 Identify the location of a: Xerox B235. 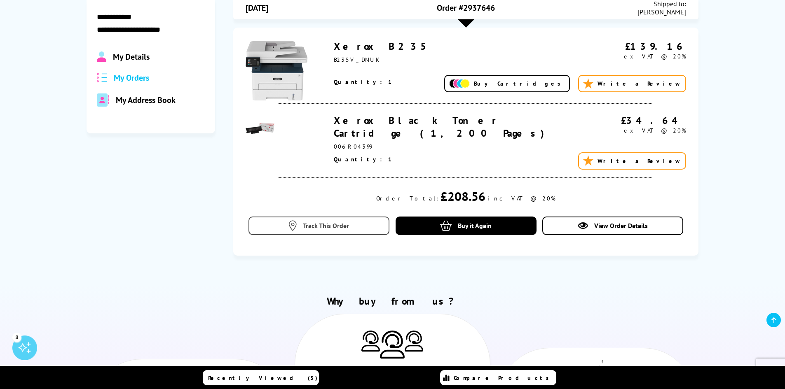
(383, 46).